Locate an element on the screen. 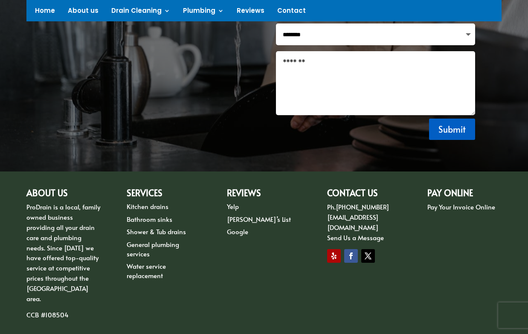 This screenshot has height=334, width=528. a: Pay Your Invoice Online is located at coordinates (461, 207).